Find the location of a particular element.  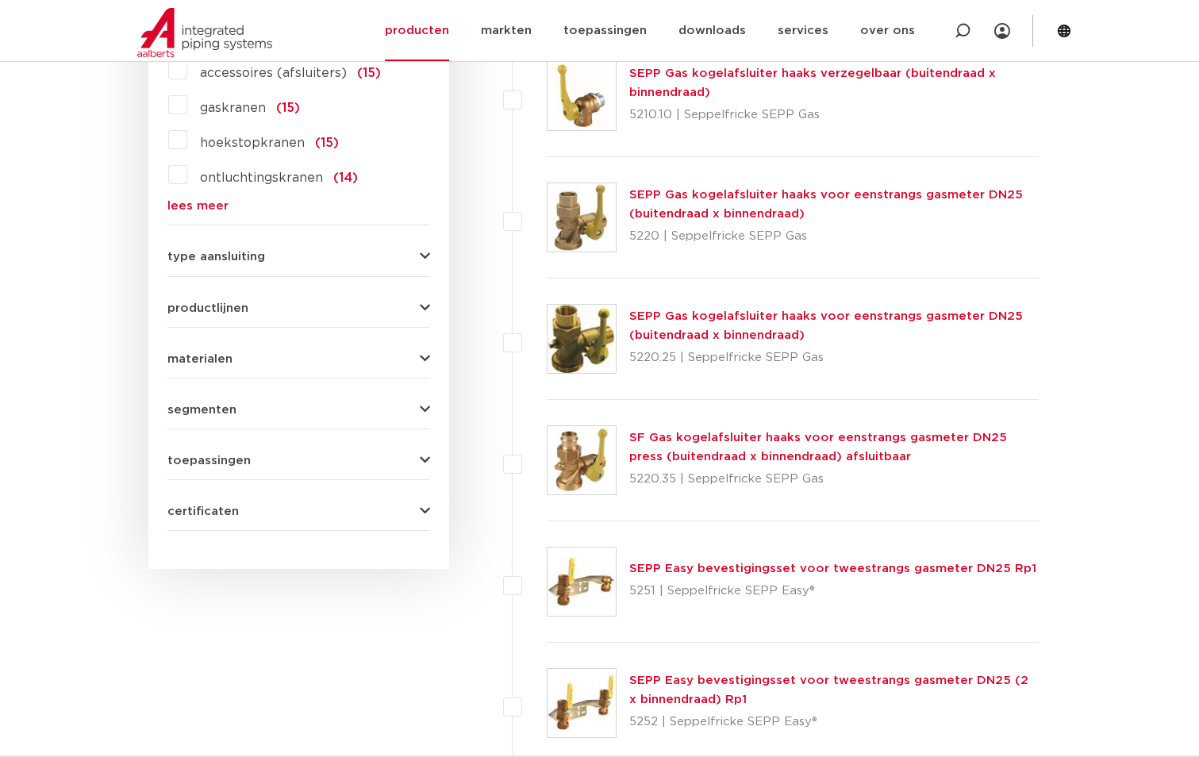

span: materialen is located at coordinates (200, 359).